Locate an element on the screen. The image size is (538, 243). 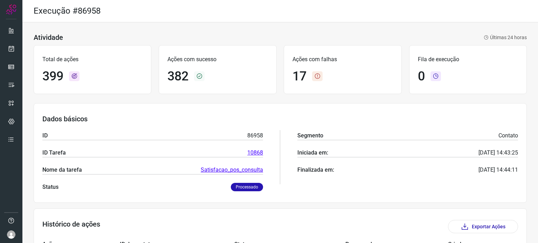
a: 10868 is located at coordinates (255, 153).